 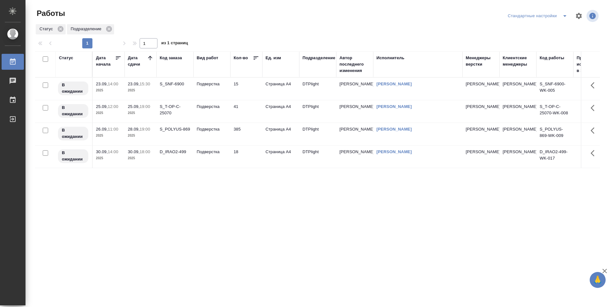 I want to click on div: Исполнитель, so click(x=391, y=58).